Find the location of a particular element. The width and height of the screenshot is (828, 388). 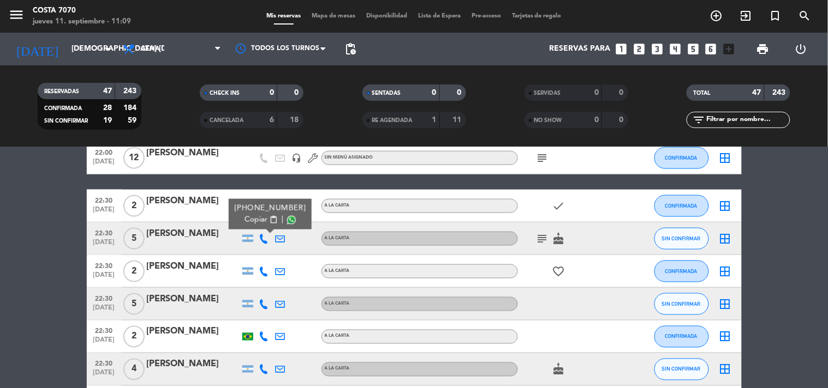

span: CANCELADA is located at coordinates (226, 121).